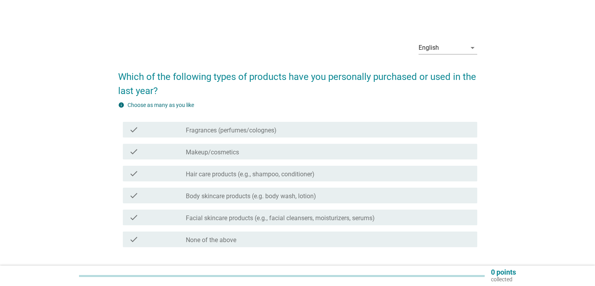 This screenshot has height=286, width=595. What do you see at coordinates (231, 130) in the screenshot?
I see `label: Fragrances (perfumes/colognes)` at bounding box center [231, 130].